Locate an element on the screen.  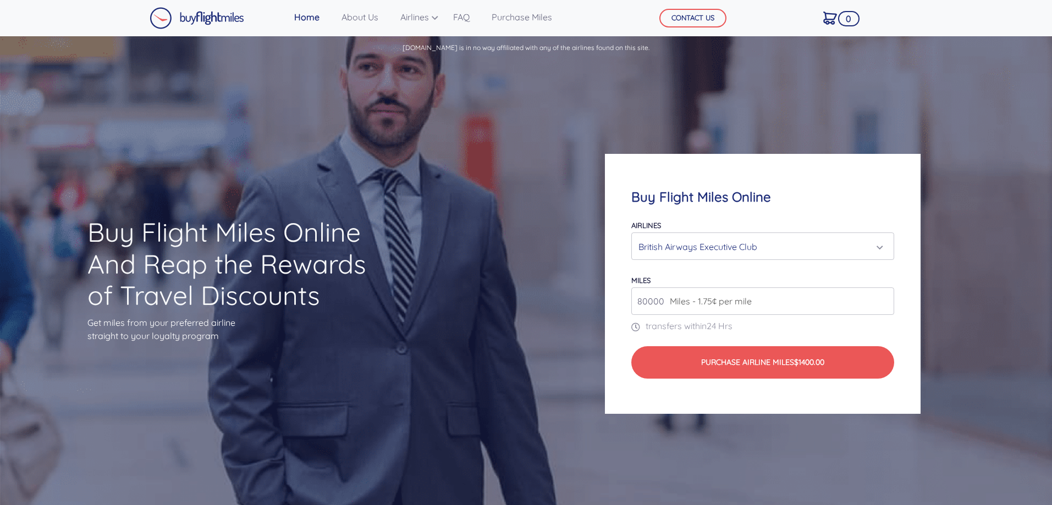
p: transfers within is located at coordinates (762, 326).